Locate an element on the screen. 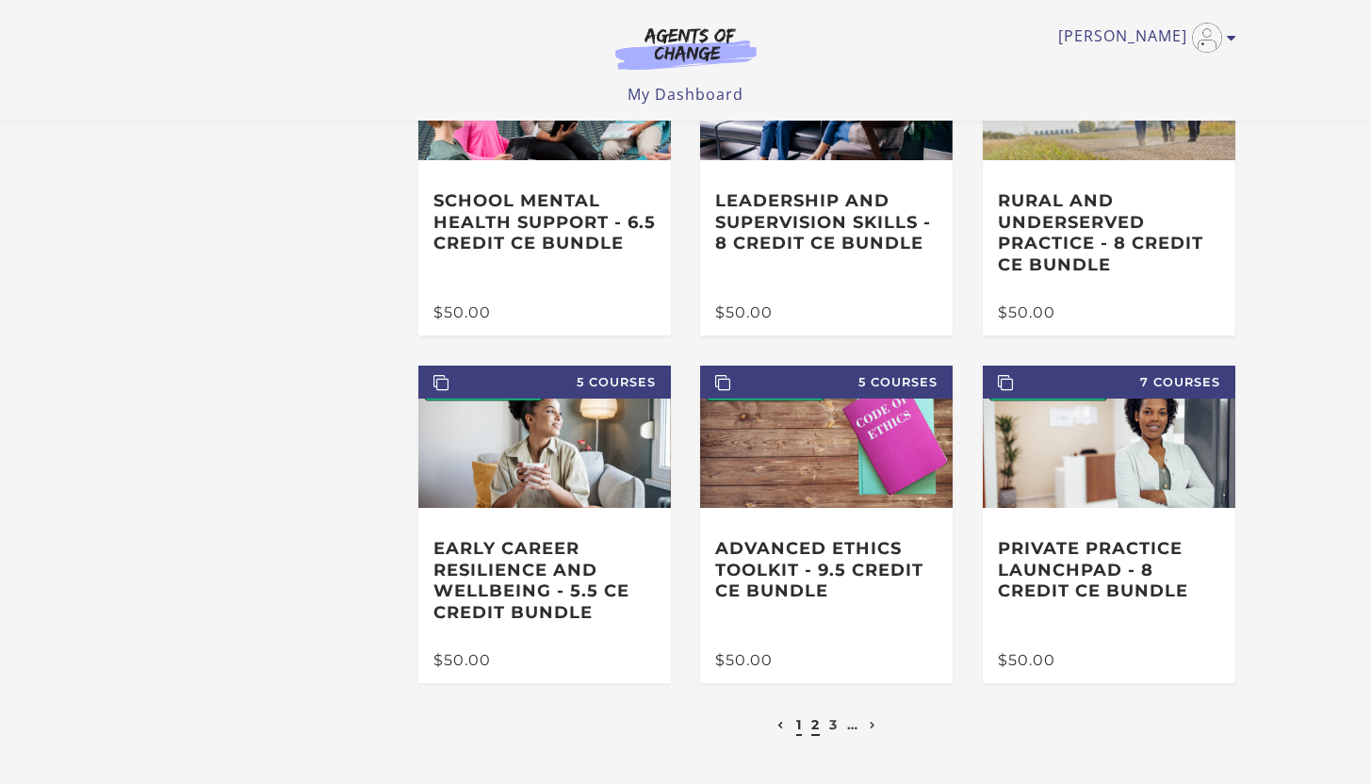 This screenshot has height=784, width=1371. h3: Advanced Ethics Toolkit - 9.5 Credit CE Bundle is located at coordinates (826, 570).